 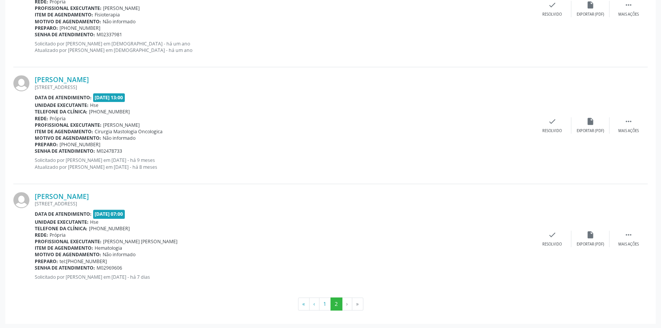 What do you see at coordinates (314, 304) in the screenshot?
I see `button: Go to previous page` at bounding box center [314, 304].